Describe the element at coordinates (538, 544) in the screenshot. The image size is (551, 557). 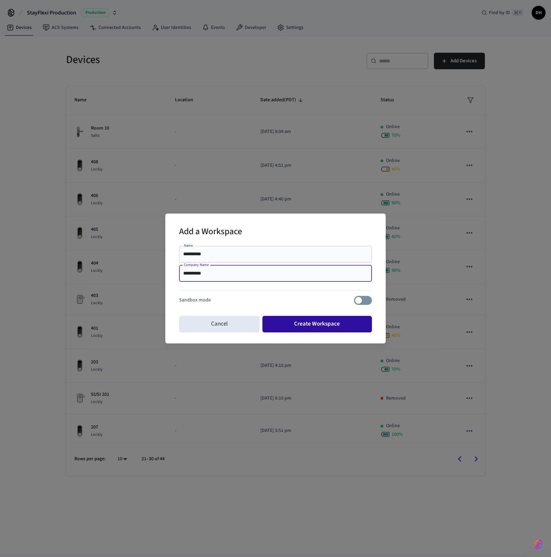
I see `img: SeamLogoGradient.69752ec5.svg` at that location.